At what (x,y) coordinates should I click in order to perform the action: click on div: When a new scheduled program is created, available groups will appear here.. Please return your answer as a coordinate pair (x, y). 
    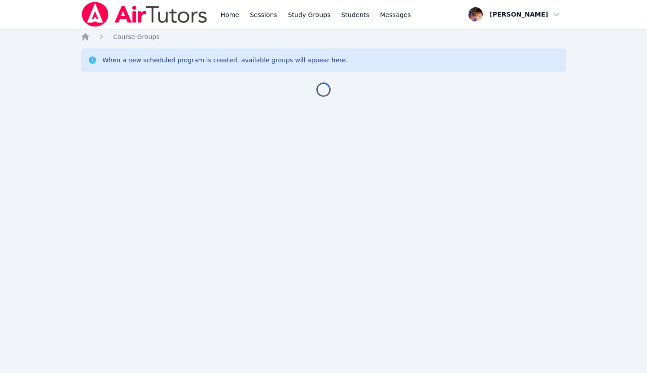
    Looking at the image, I should click on (225, 60).